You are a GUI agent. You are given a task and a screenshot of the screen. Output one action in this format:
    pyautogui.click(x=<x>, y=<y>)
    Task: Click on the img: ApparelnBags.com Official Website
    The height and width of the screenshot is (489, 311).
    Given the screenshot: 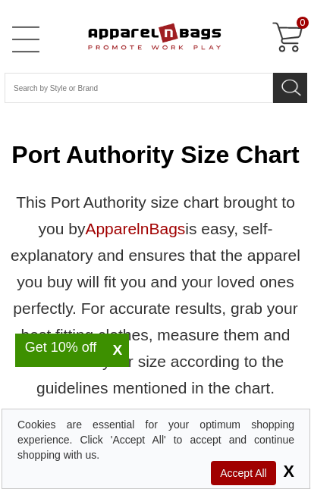 What is the action you would take?
    pyautogui.click(x=139, y=36)
    